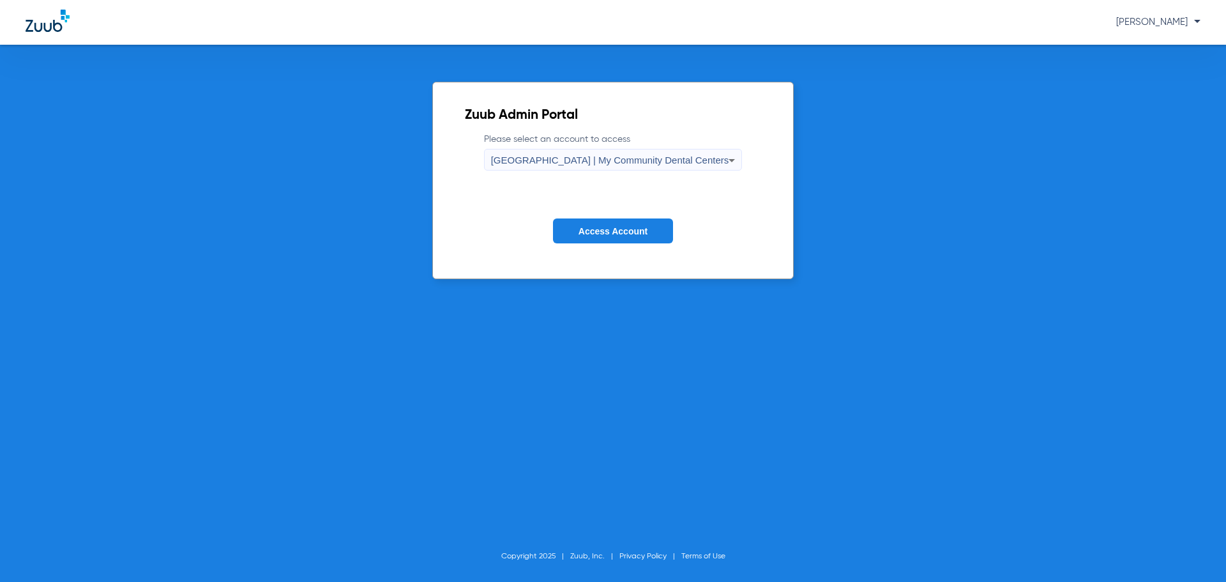  I want to click on button: Access Account, so click(613, 231).